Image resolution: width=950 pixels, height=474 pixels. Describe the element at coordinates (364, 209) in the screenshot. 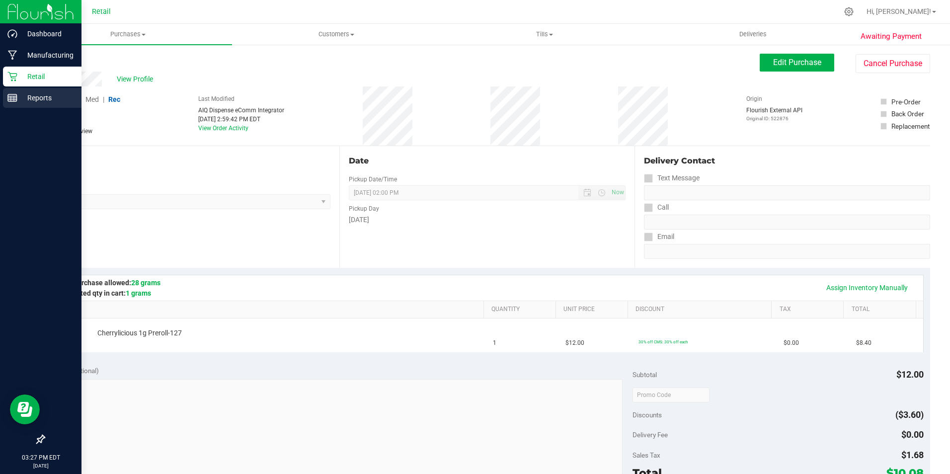

I see `label: Pickup Day` at that location.